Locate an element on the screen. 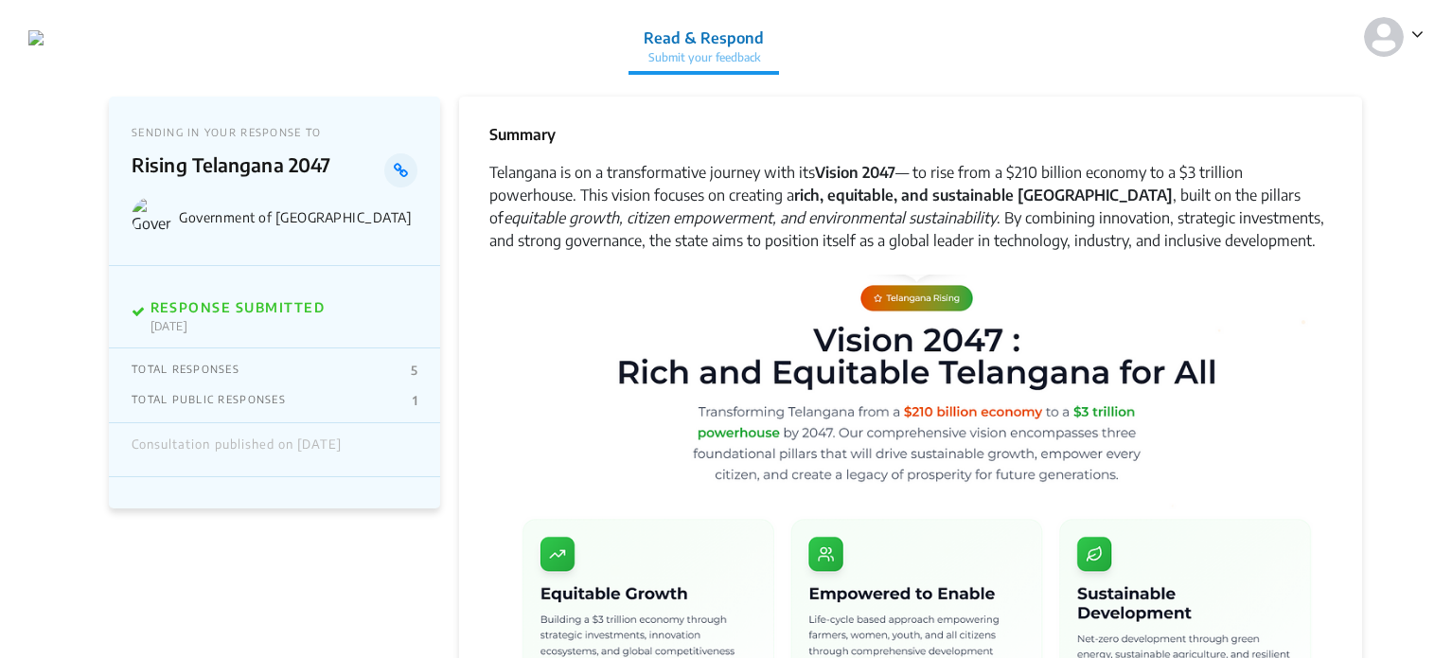 The width and height of the screenshot is (1452, 658). p: 5 is located at coordinates (414, 370).